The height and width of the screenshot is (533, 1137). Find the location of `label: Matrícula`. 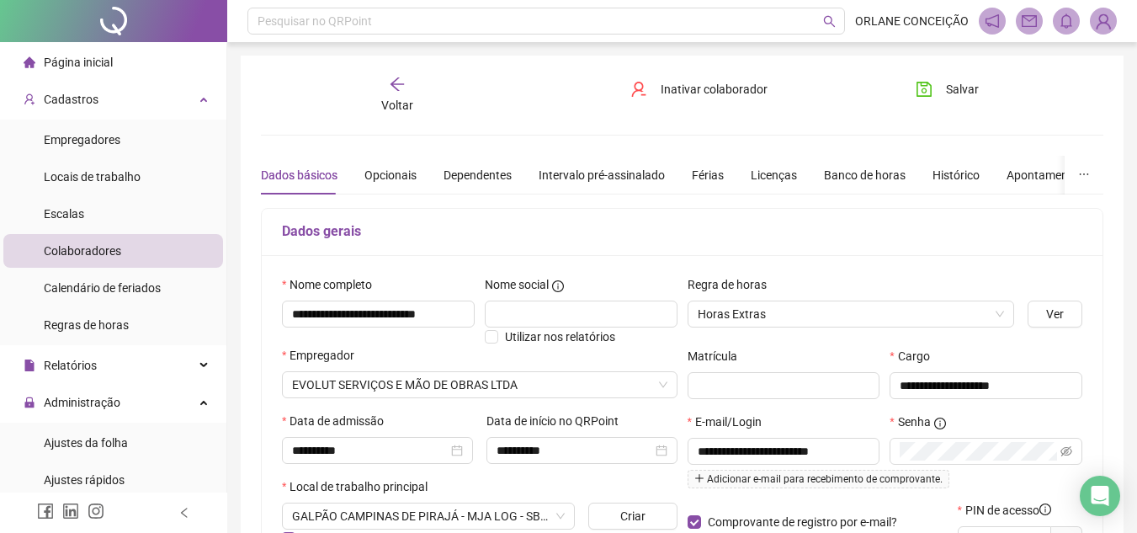

label: Matrícula is located at coordinates (718, 356).